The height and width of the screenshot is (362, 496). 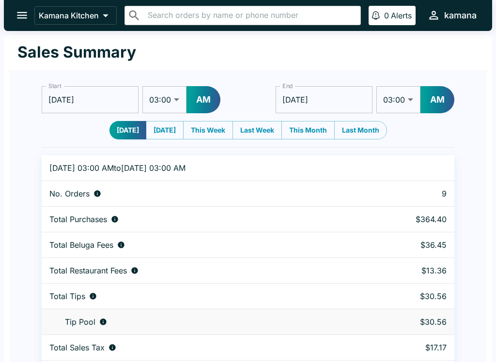 I want to click on div: Fees paid by diners to Beluga, so click(x=199, y=245).